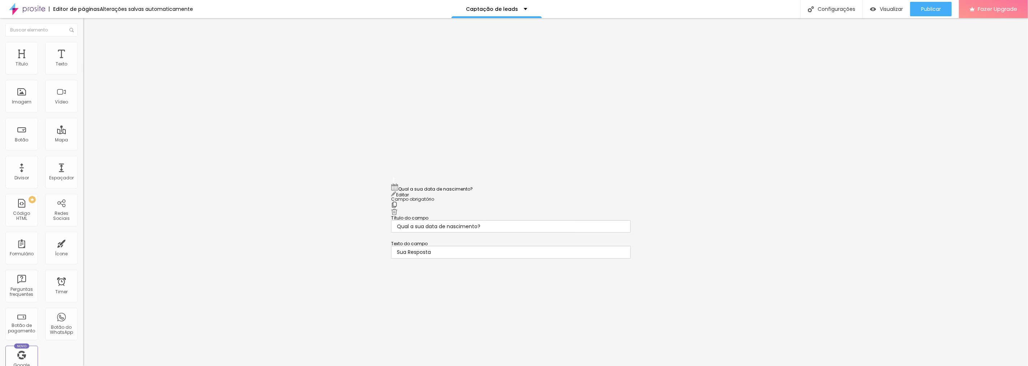 The height and width of the screenshot is (366, 1028). What do you see at coordinates (61, 140) in the screenshot?
I see `div: Mapa` at bounding box center [61, 140].